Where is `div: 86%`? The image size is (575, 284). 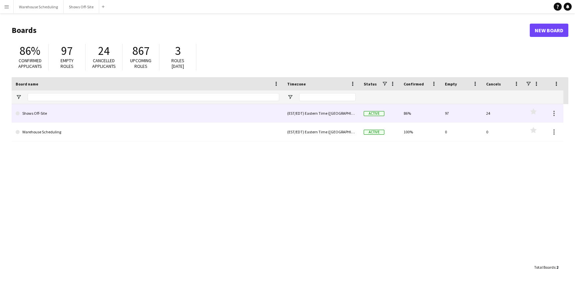 div: 86% is located at coordinates (420, 113).